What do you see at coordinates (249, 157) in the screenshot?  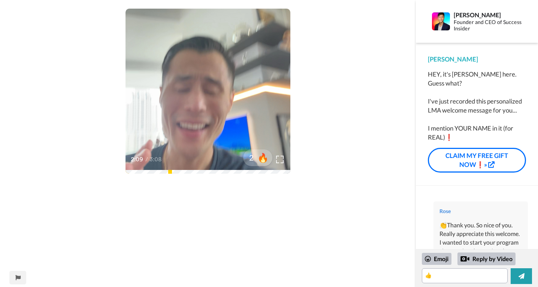 I see `span: 2` at bounding box center [249, 157].